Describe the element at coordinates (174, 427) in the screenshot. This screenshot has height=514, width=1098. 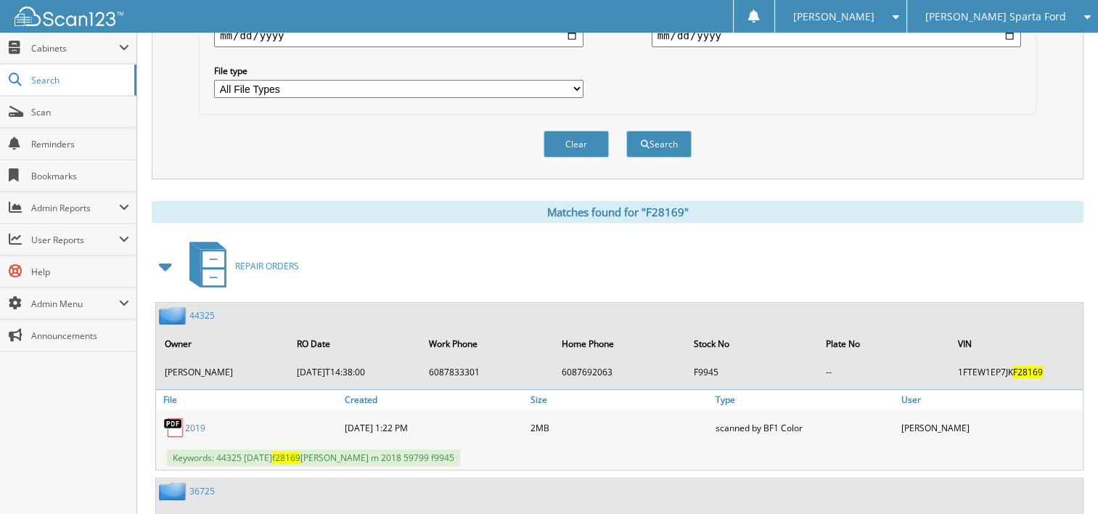
I see `img: PDF.png` at that location.